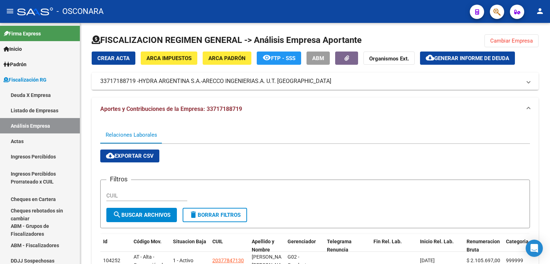 This screenshot has width=550, height=264. What do you see at coordinates (114, 58) in the screenshot?
I see `span: Crear Acta` at bounding box center [114, 58].